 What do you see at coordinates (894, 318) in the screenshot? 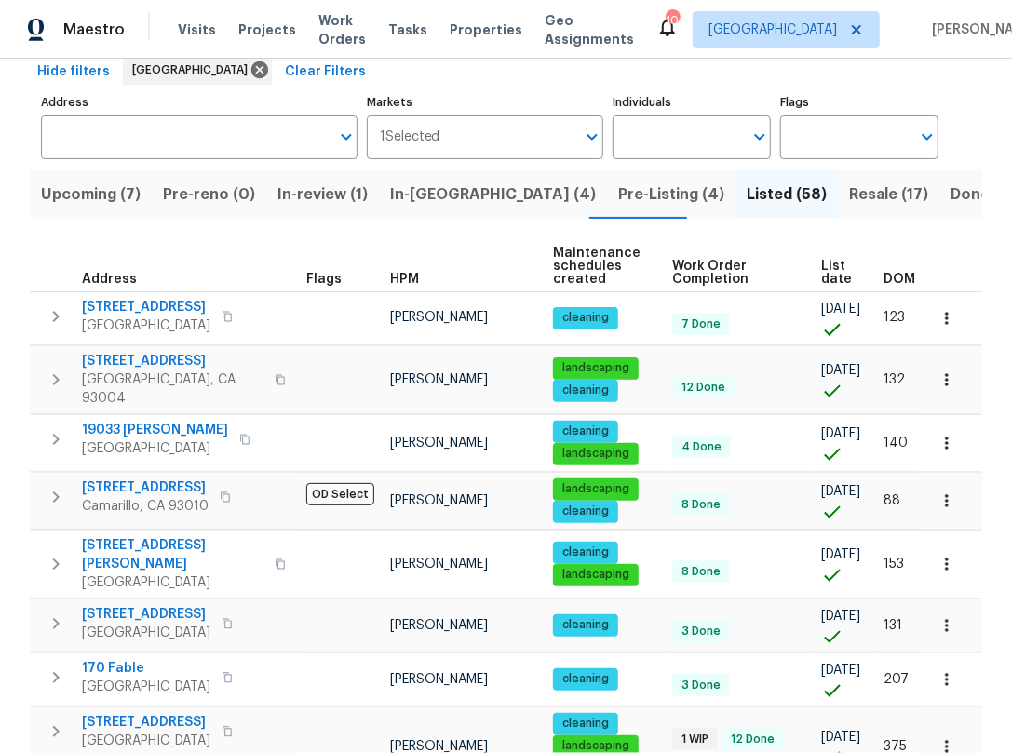
I see `span: 123` at bounding box center [894, 318].